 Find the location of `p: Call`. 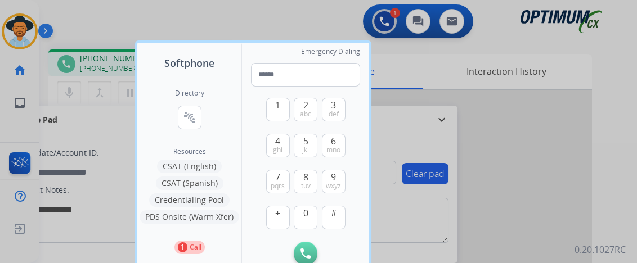

p: Call is located at coordinates (195, 248).